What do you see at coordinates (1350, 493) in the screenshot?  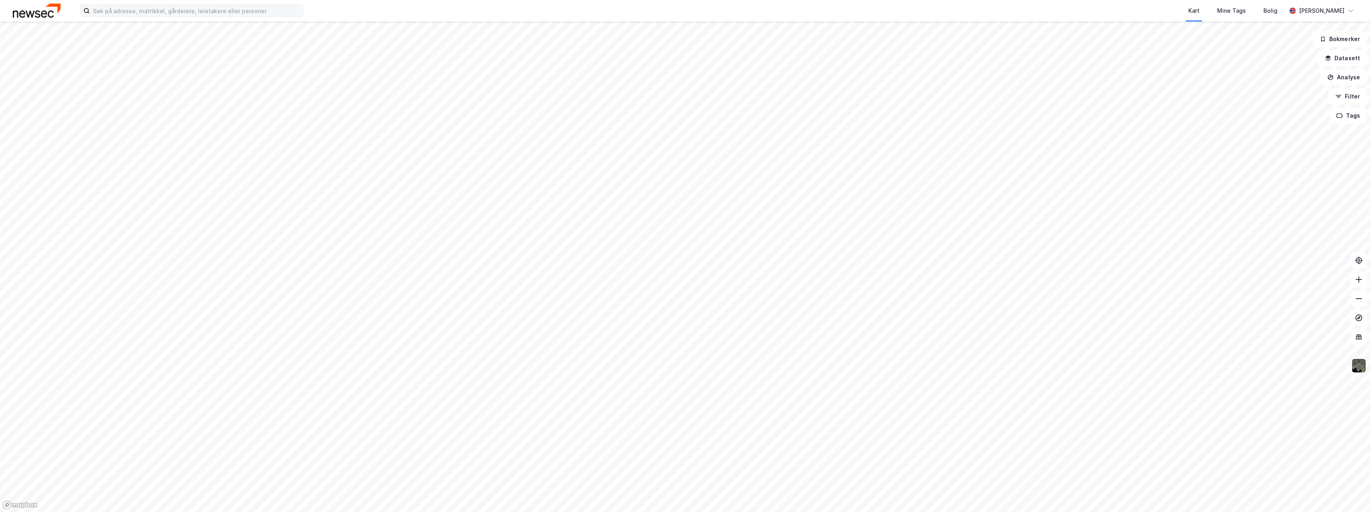 I see `div: Kontrollprogram for chat` at bounding box center [1350, 493].